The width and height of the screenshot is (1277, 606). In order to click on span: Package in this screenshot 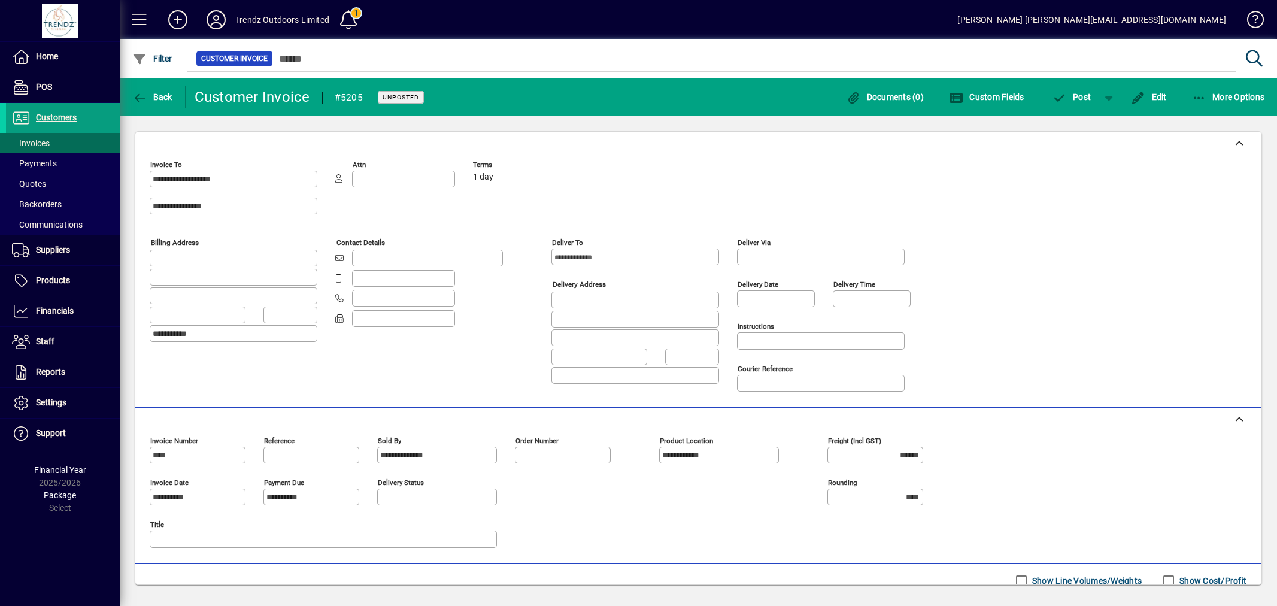, I will do `click(60, 495)`.